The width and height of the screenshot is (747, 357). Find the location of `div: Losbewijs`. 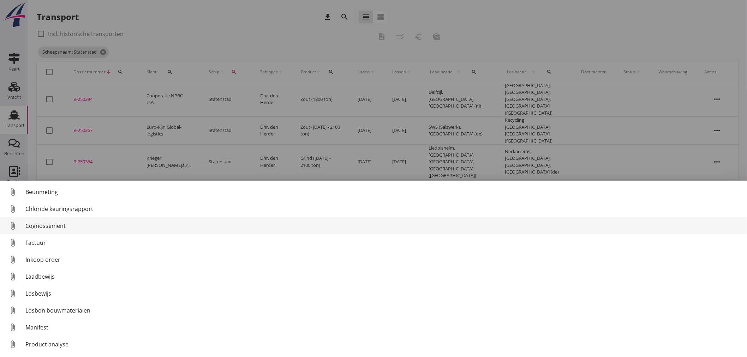

div: Losbewijs is located at coordinates (383, 294).